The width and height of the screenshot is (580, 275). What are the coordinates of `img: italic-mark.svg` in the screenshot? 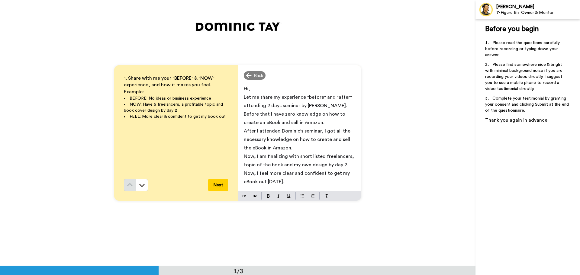 It's located at (279, 196).